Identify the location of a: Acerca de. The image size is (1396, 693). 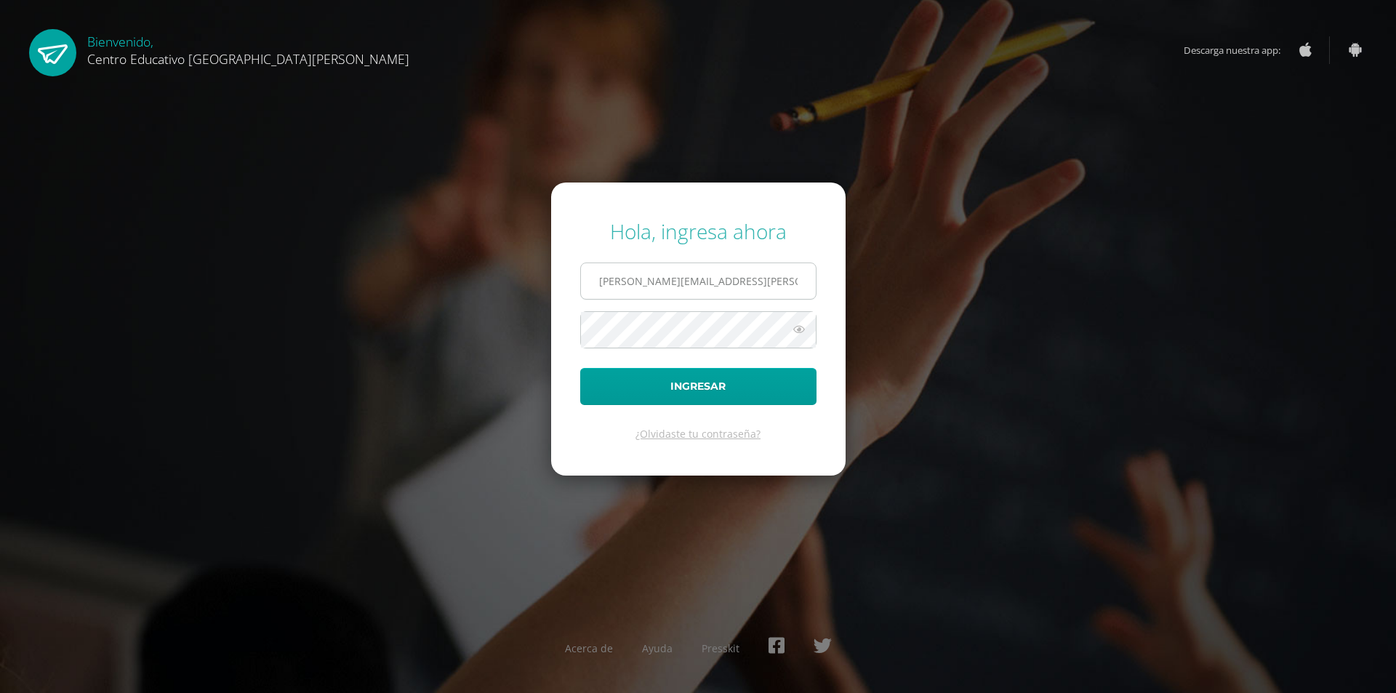
(589, 648).